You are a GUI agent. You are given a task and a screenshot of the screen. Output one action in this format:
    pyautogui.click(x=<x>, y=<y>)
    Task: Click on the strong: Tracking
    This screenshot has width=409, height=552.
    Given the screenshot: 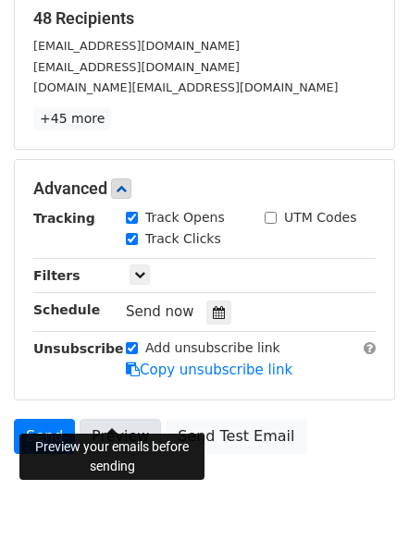 What is the action you would take?
    pyautogui.click(x=64, y=218)
    